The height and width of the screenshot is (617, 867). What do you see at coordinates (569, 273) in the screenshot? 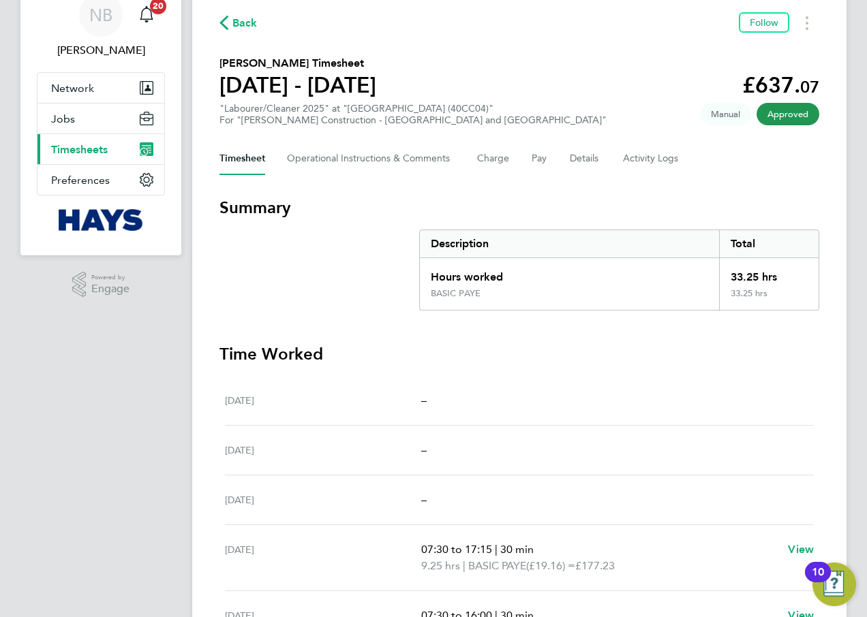
I see `div: Hours worked` at bounding box center [569, 273].